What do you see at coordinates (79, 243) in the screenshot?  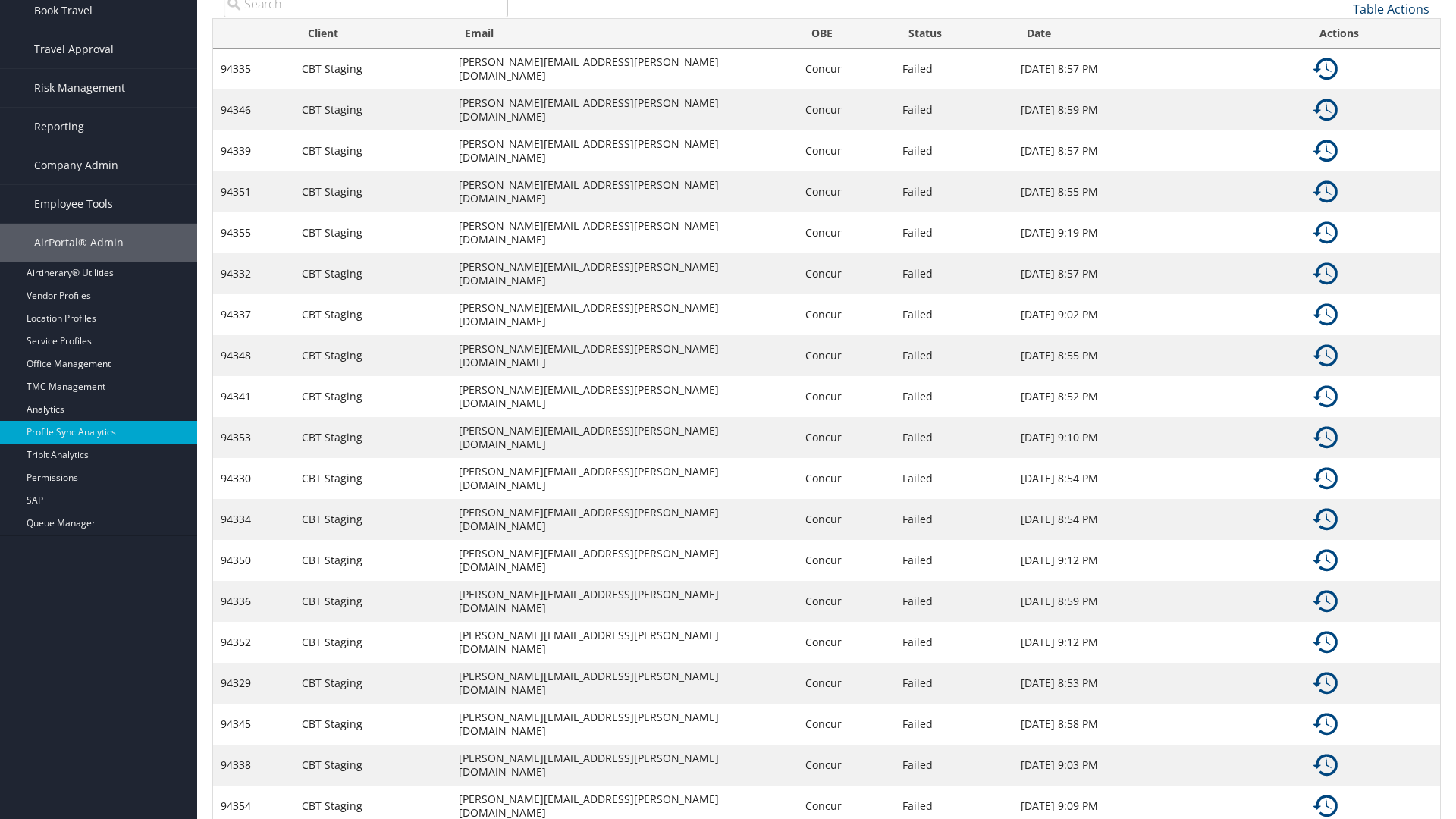 I see `span: AirPortal® Admin` at bounding box center [79, 243].